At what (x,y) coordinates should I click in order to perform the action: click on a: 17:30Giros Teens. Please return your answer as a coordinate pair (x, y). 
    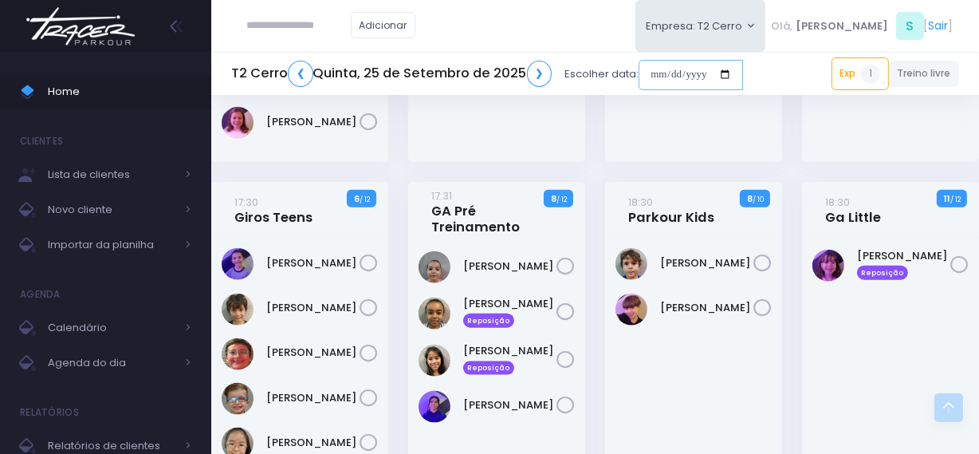
    Looking at the image, I should click on (273, 210).